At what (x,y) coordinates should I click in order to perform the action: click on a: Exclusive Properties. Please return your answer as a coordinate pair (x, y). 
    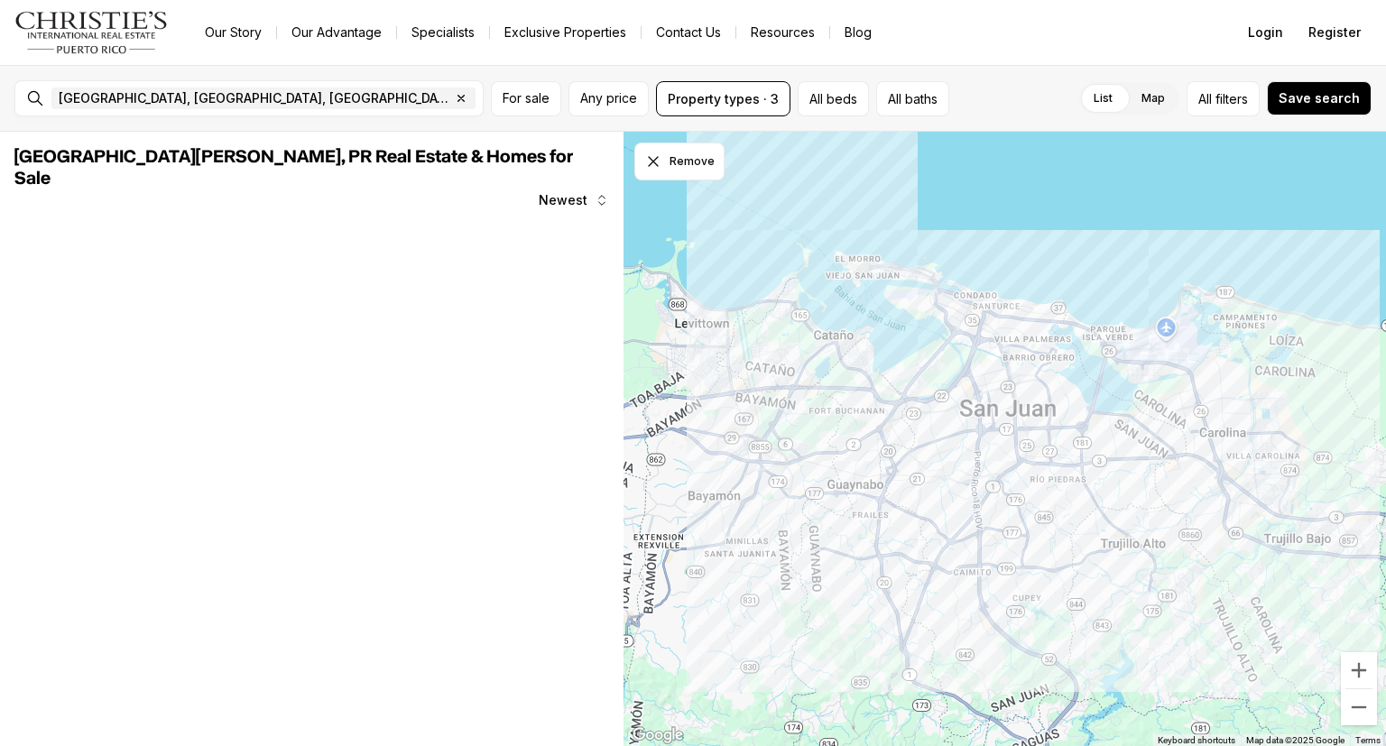
    Looking at the image, I should click on (565, 32).